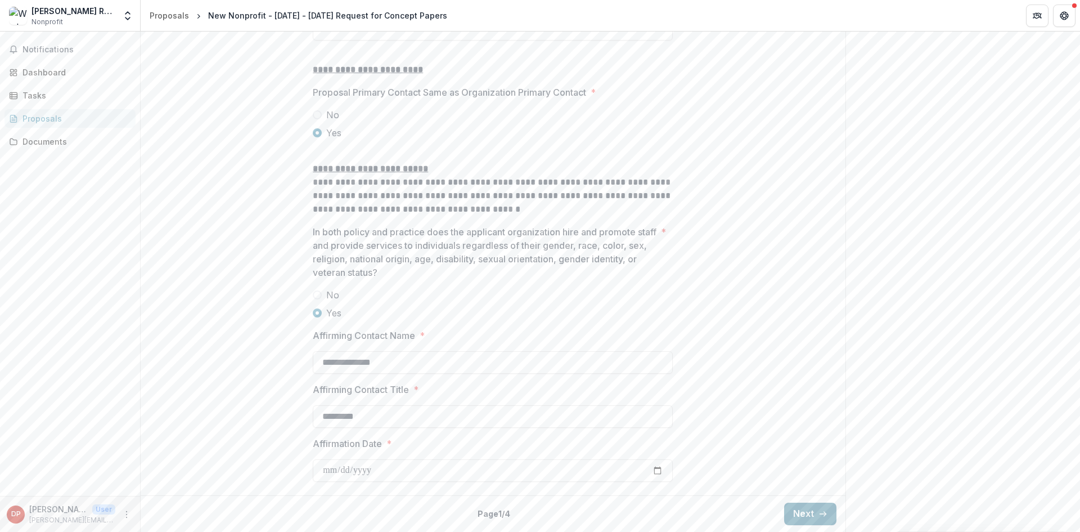 The height and width of the screenshot is (532, 1080). What do you see at coordinates (361, 389) in the screenshot?
I see `p: Affirming Contact Title` at bounding box center [361, 389].